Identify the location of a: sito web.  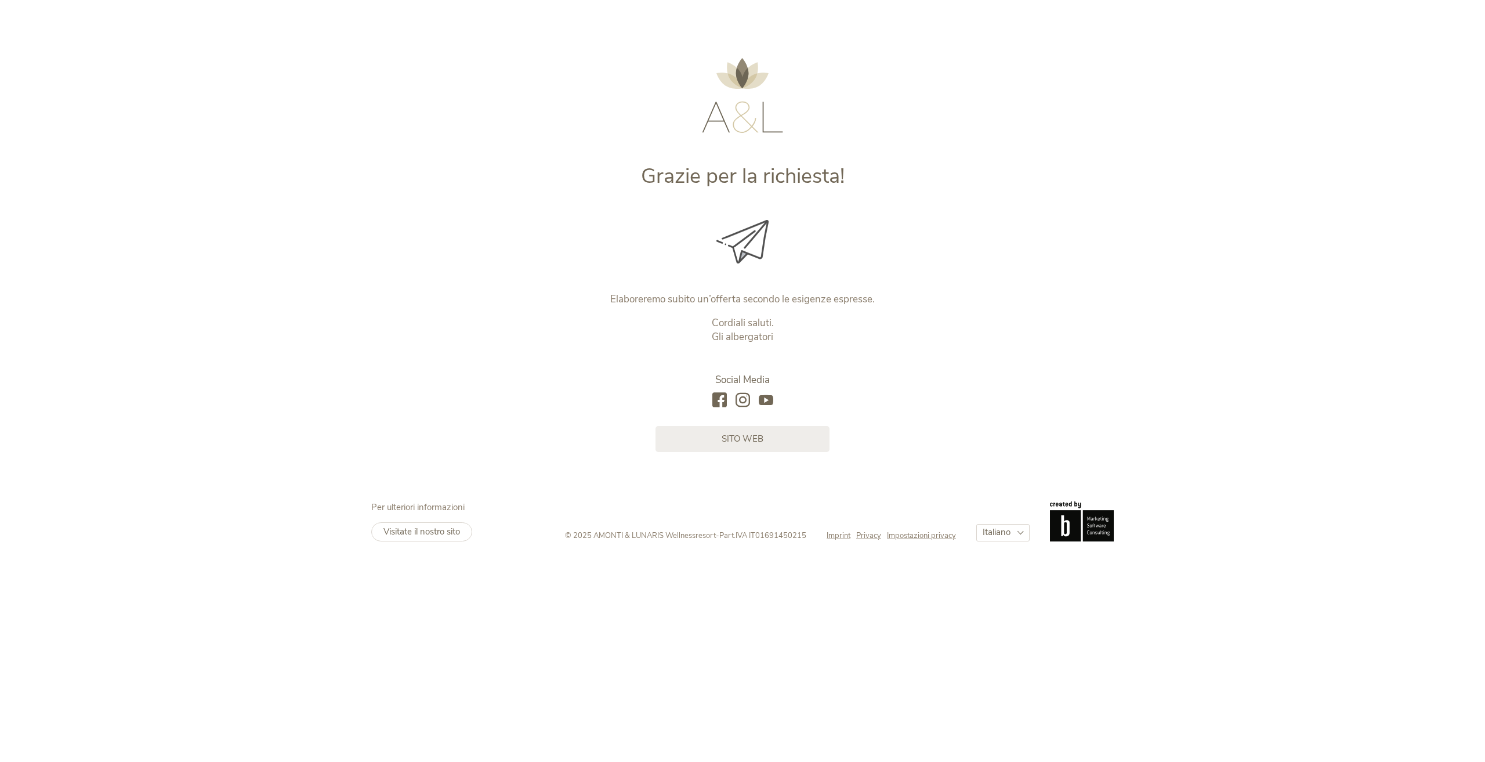
(742, 439).